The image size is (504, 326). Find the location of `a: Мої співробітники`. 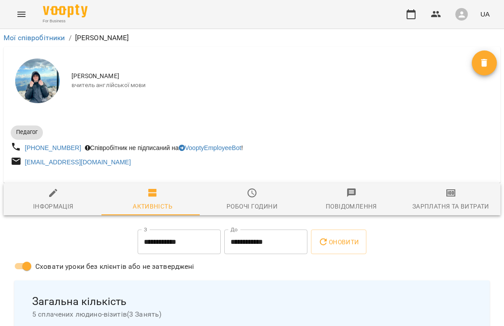

a: Мої співробітники is located at coordinates (34, 38).